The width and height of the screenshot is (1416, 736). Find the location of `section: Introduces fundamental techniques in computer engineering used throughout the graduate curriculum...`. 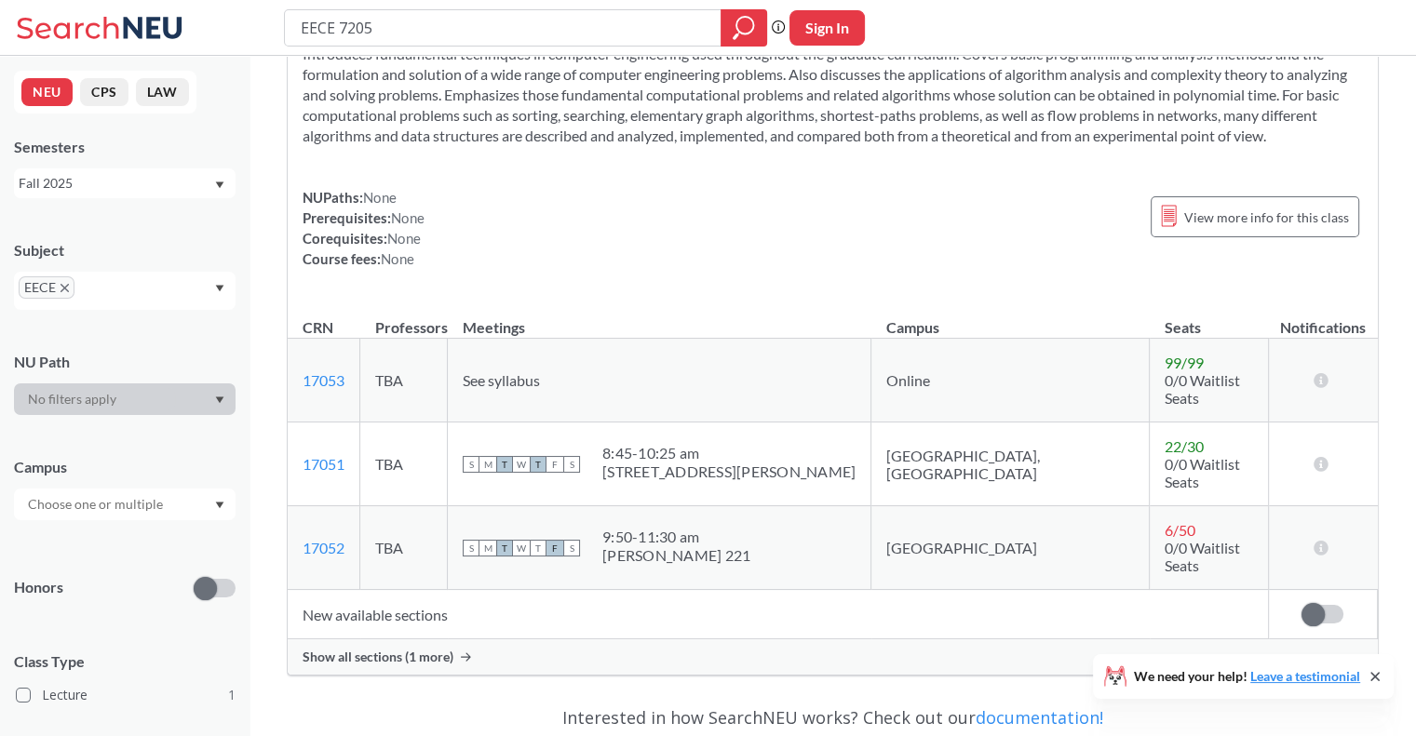

section: Introduces fundamental techniques in computer engineering used throughout the graduate curriculum... is located at coordinates (832, 95).